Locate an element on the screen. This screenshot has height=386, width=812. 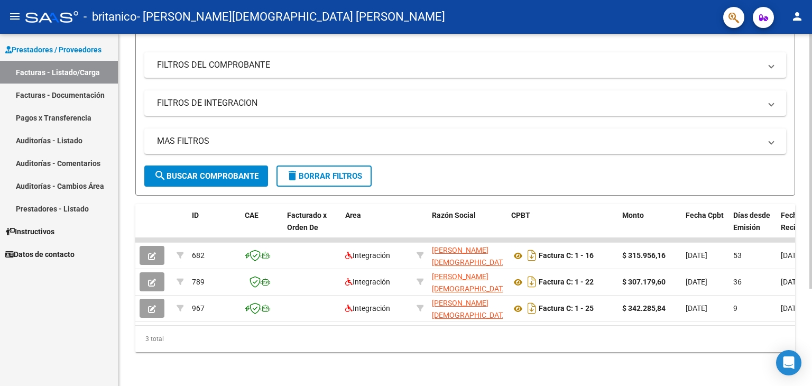
strong: Factura C: 1 - 16 is located at coordinates (566, 256).